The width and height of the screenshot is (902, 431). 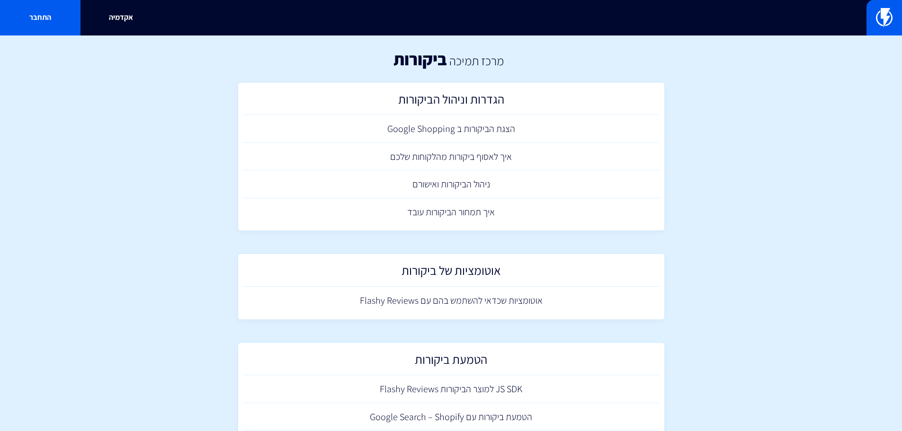 I want to click on a: הטמעת ביקורות עם Google Search – Shopify, so click(x=451, y=417).